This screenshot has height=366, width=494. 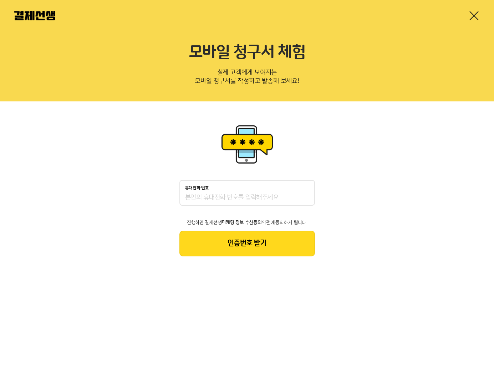 What do you see at coordinates (247, 243) in the screenshot?
I see `button: 인증번호 받기` at bounding box center [247, 243].